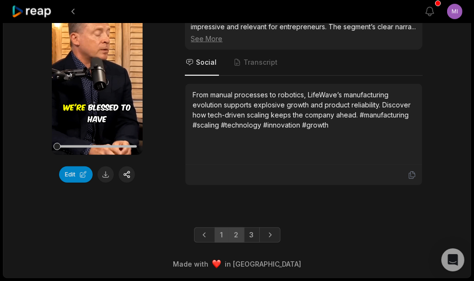 Image resolution: width=474 pixels, height=281 pixels. What do you see at coordinates (303, 27) in the screenshot?
I see `div: The transformation from home-based to high-tech manufacturing is impressive and relevant for entr...` at bounding box center [303, 27].